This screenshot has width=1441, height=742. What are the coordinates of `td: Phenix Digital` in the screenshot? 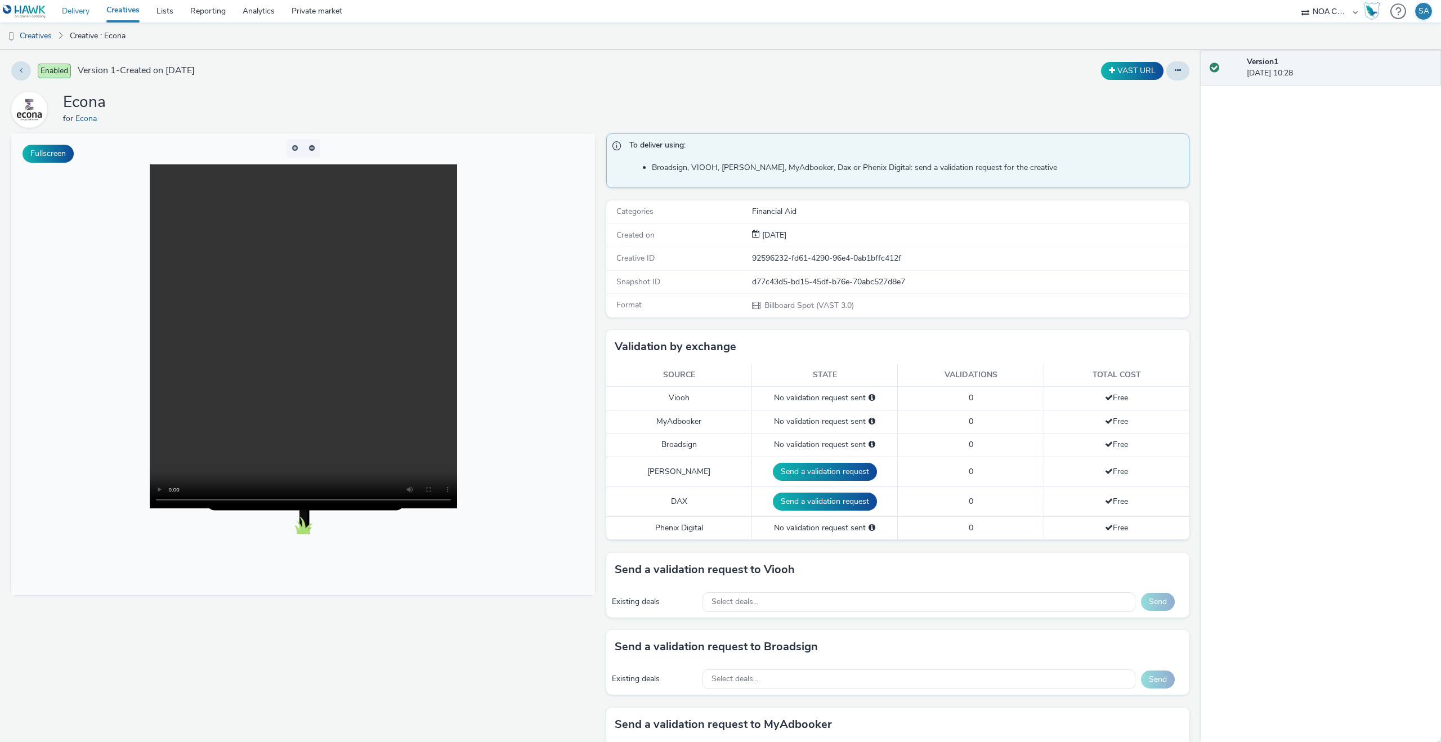 It's located at (679, 527).